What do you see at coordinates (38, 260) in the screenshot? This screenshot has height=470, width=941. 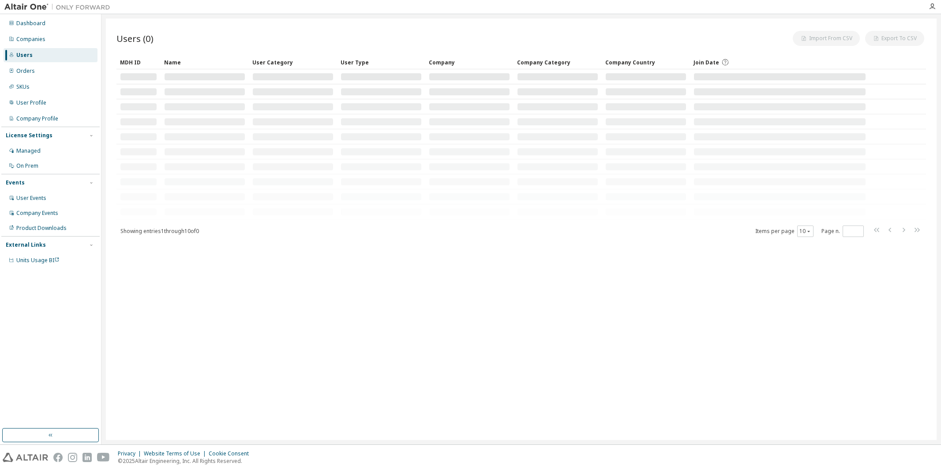 I see `span: Units Usage BI` at bounding box center [38, 260].